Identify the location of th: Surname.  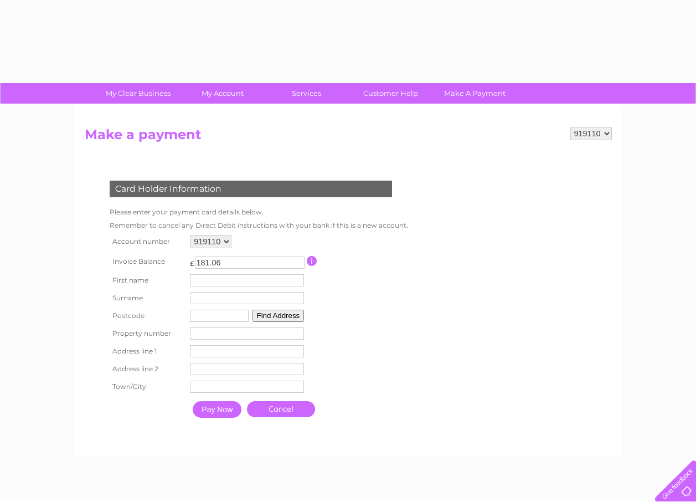
(147, 298).